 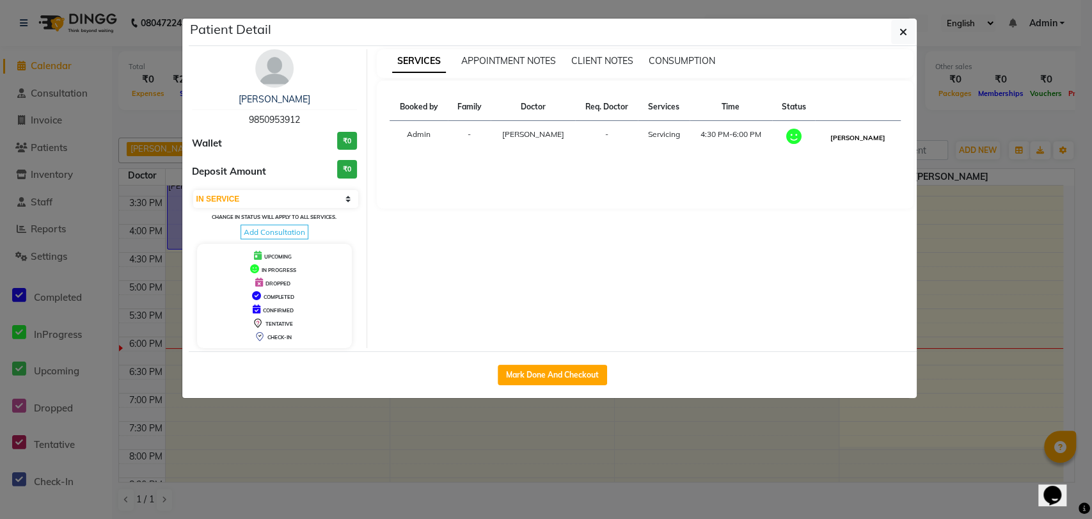 I want to click on th: Req. Doctor, so click(x=606, y=107).